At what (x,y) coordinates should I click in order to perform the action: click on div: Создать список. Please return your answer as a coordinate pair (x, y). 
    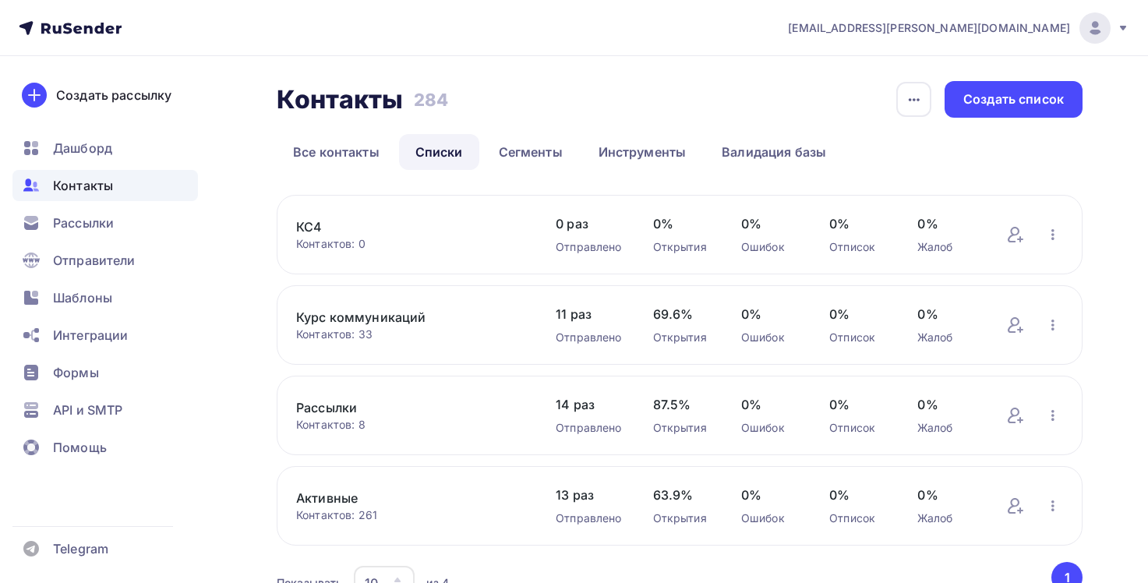
    Looking at the image, I should click on (1013, 99).